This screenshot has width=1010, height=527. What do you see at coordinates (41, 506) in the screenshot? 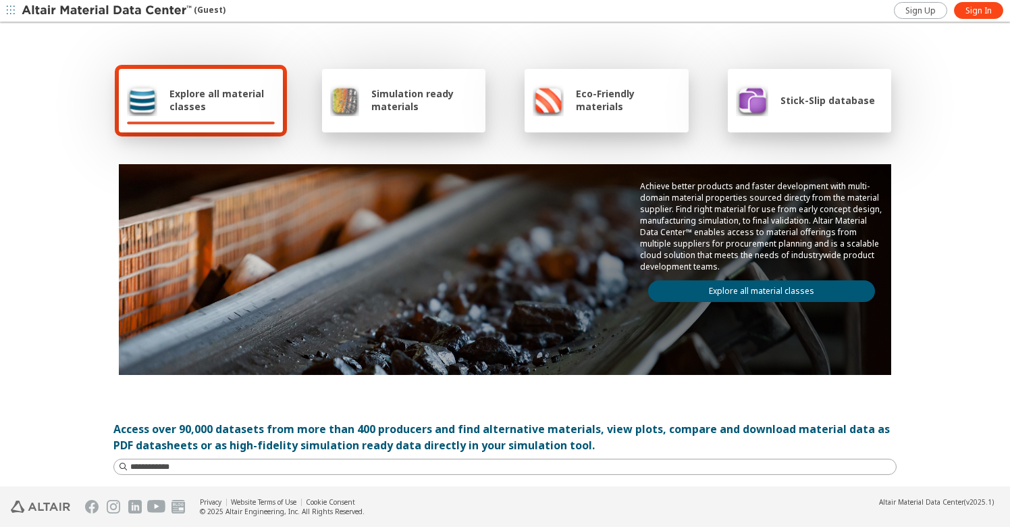
I see `img: Altair Engineering` at bounding box center [41, 506].